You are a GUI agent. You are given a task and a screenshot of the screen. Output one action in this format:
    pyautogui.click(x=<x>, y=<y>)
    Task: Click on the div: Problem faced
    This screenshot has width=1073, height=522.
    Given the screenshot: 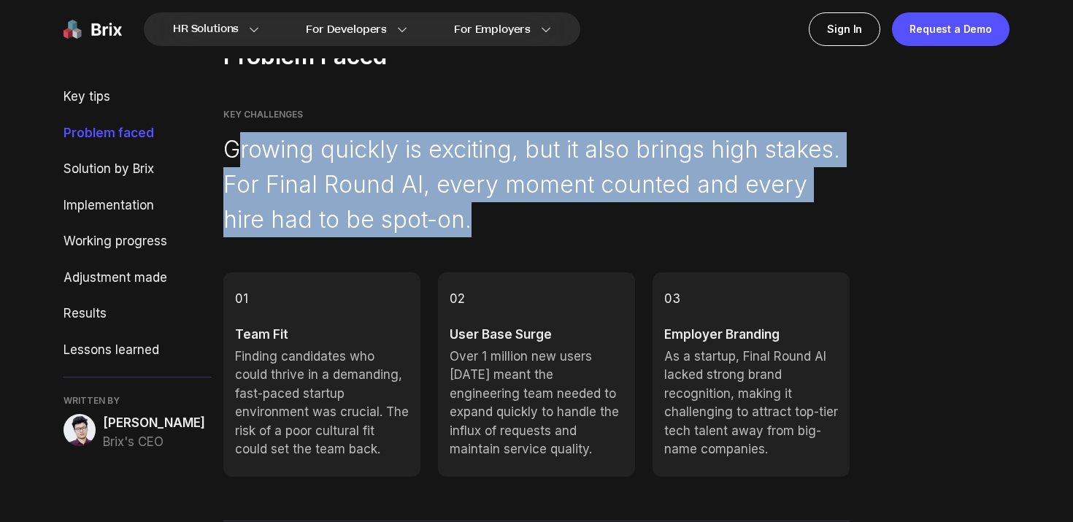 What is the action you would take?
    pyautogui.click(x=137, y=134)
    